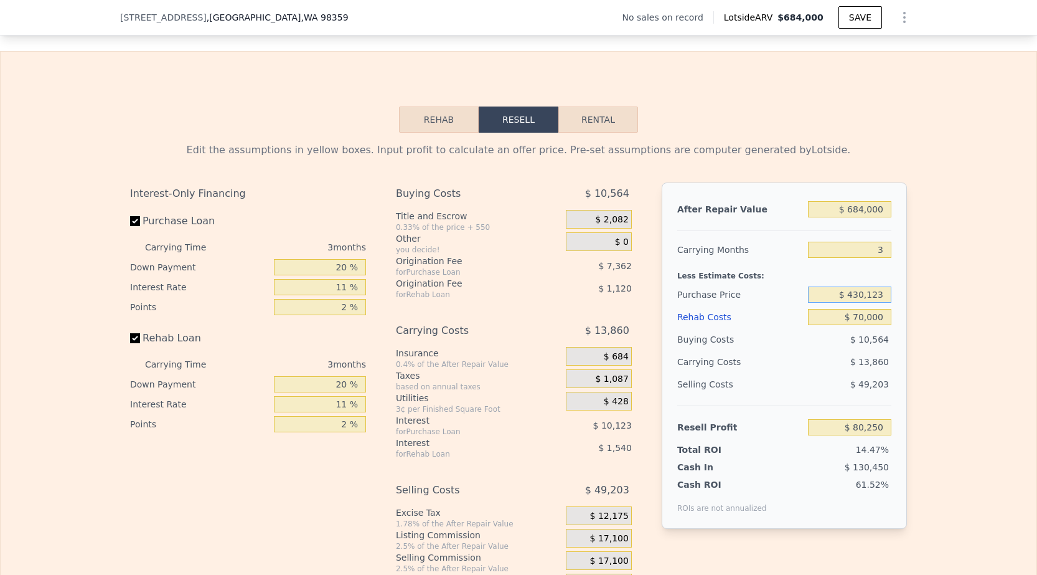 This screenshot has width=1037, height=575. What do you see at coordinates (615, 448) in the screenshot?
I see `span: $ 1,540` at bounding box center [615, 448].